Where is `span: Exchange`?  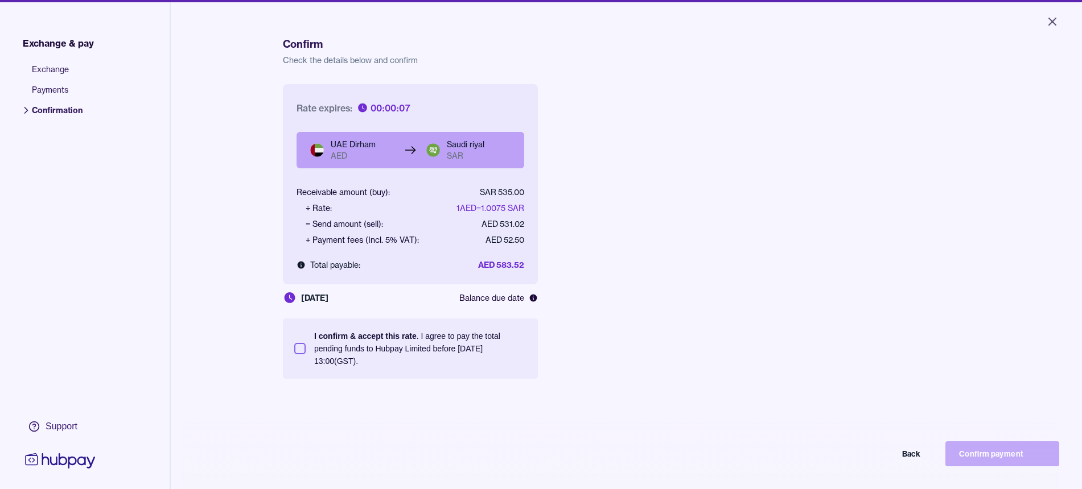
span: Exchange is located at coordinates (57, 74).